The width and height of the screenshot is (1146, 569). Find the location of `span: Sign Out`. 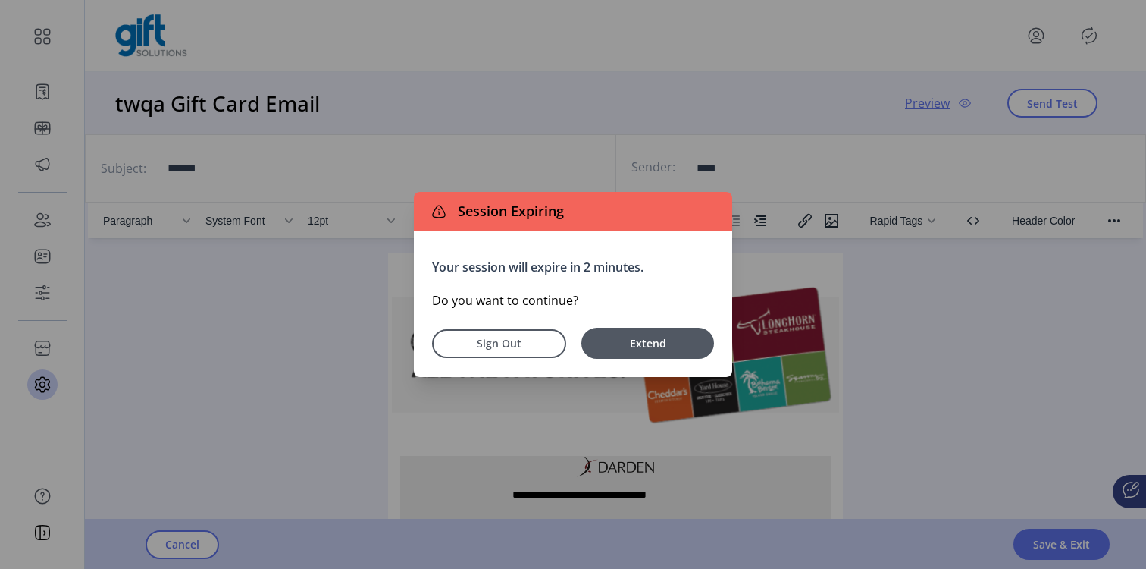

span: Sign Out is located at coordinates (499, 343).